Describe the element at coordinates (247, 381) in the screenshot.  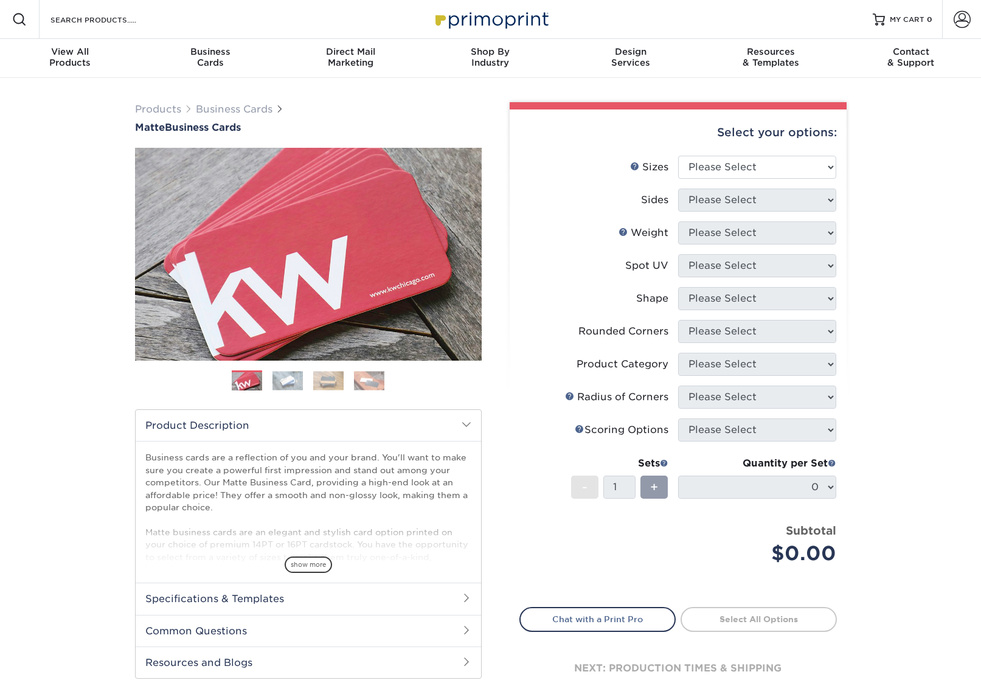
I see `img: Business Cards 01` at that location.